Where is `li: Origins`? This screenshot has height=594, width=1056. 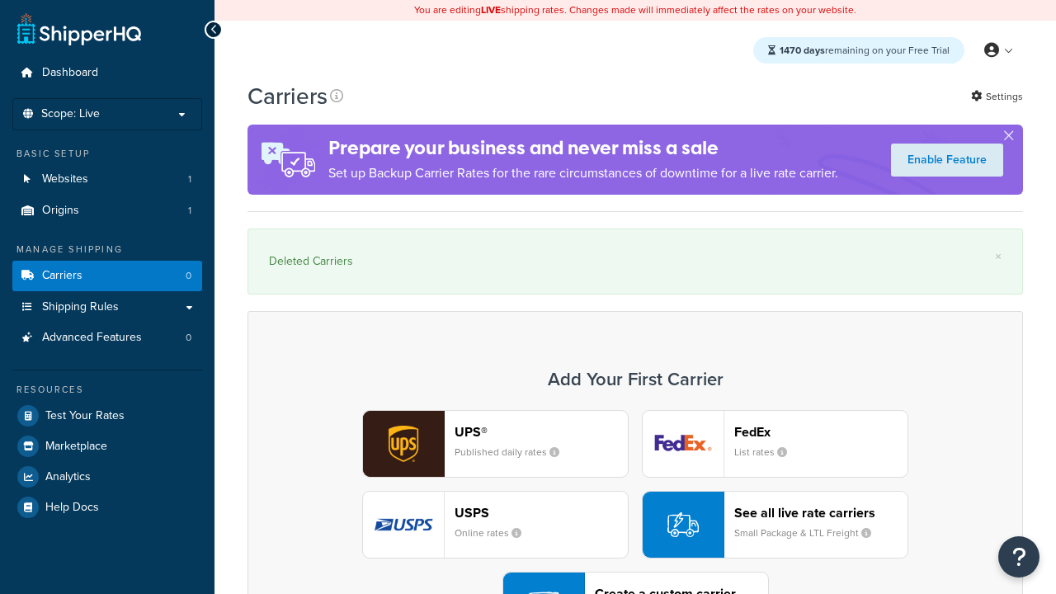
li: Origins is located at coordinates (107, 210).